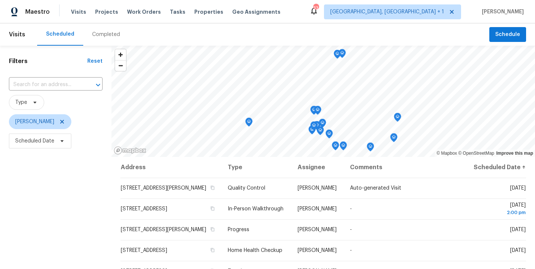 The width and height of the screenshot is (535, 269). I want to click on span: Zoom out, so click(120, 66).